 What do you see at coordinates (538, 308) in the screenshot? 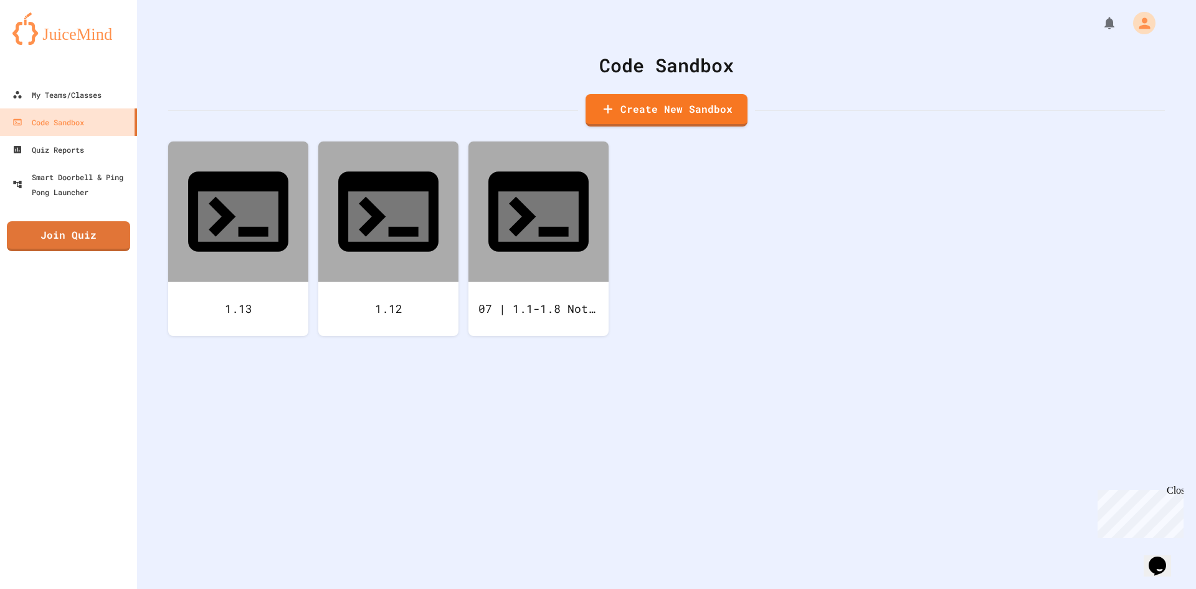
I see `div: 07 | 1.1-1.8 Notes` at bounding box center [538, 308].